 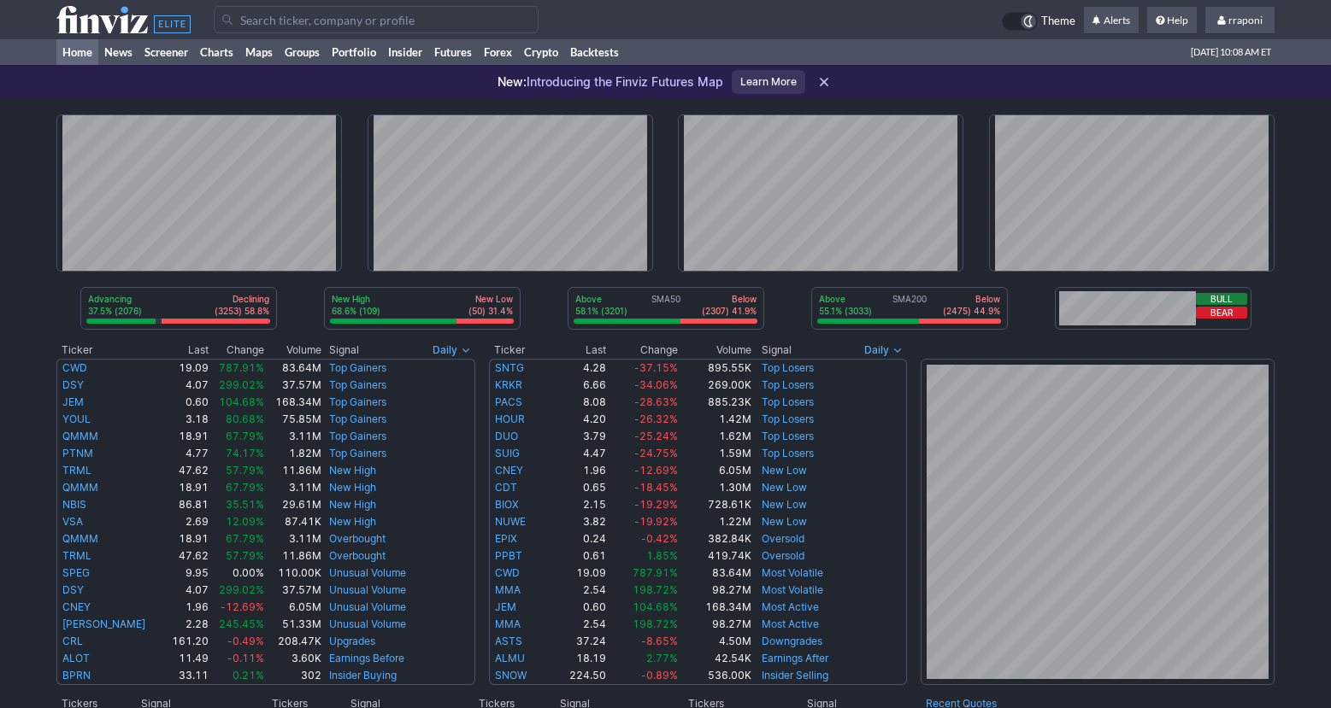 I want to click on div: SMA200, so click(x=909, y=306).